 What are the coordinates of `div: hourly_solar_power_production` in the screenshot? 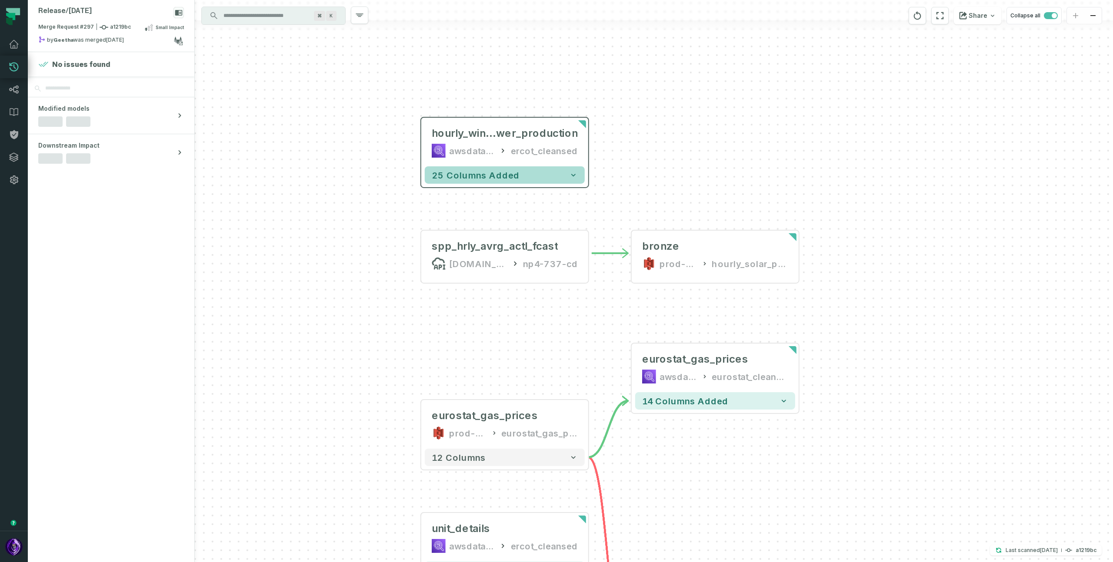 It's located at (750, 264).